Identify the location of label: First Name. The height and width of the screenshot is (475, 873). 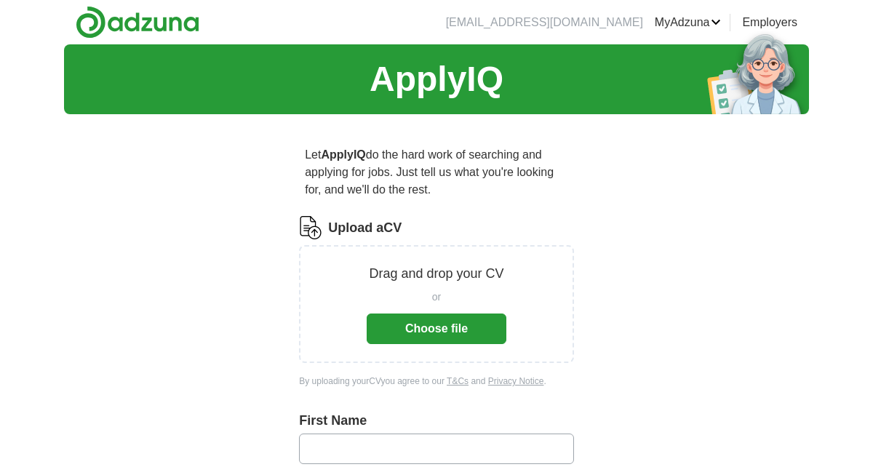
(436, 420).